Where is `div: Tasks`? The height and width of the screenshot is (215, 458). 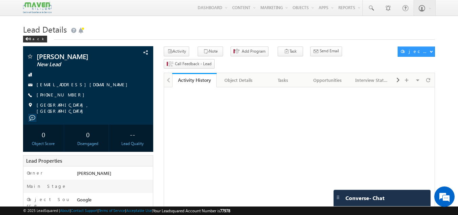 div: Tasks is located at coordinates (283, 80).